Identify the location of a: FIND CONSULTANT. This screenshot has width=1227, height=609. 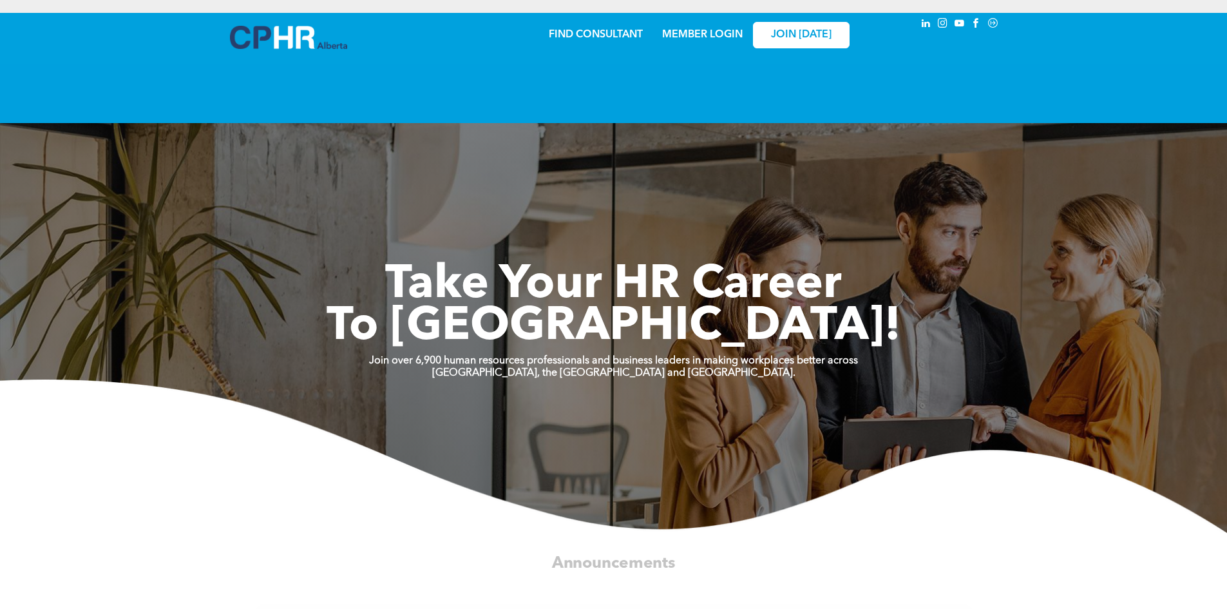
(596, 35).